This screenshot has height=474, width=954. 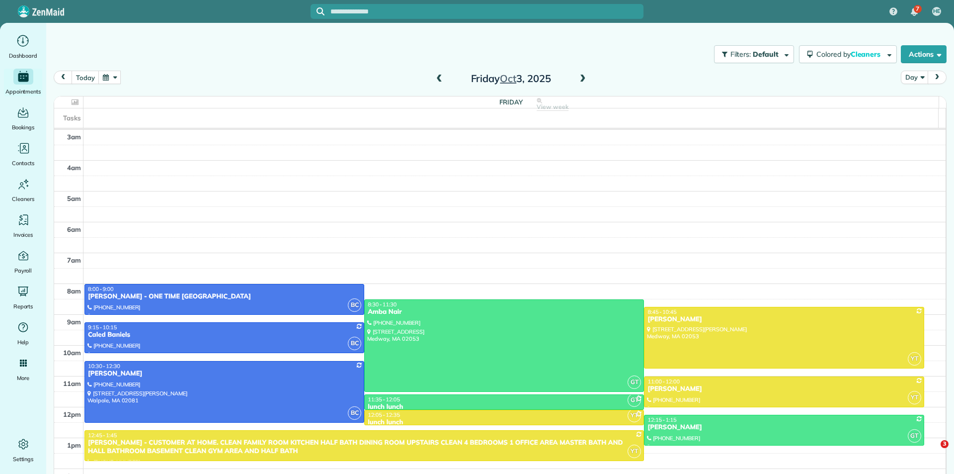 I want to click on button: today, so click(x=85, y=77).